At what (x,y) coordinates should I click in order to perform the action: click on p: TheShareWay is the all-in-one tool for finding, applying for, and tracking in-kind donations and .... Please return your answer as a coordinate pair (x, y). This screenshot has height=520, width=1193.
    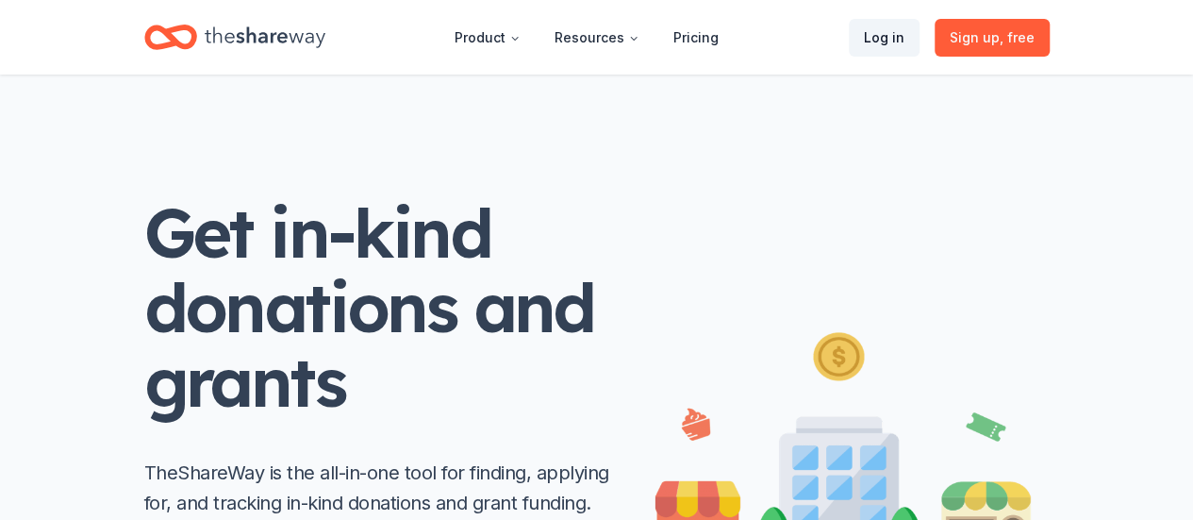
    Looking at the image, I should click on (380, 488).